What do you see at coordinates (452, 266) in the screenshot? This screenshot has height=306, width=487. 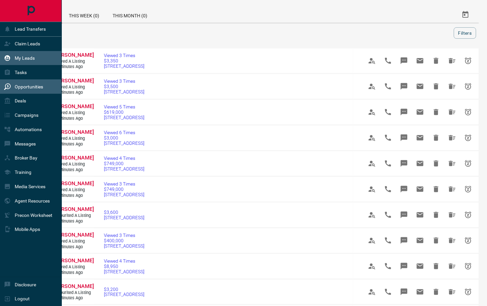 I see `span: Hide All from Leah Whitney` at bounding box center [452, 266].